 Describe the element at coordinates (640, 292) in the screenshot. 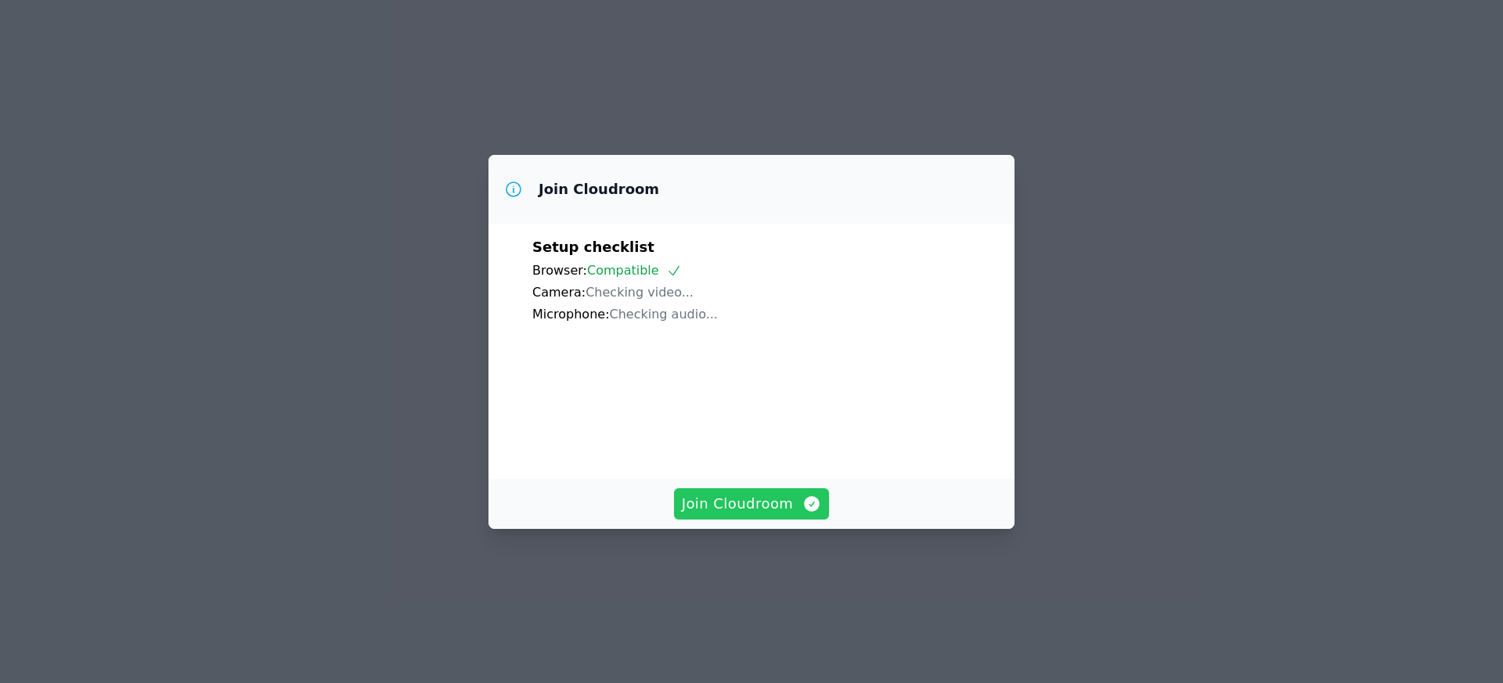

I see `span: Checking video...` at that location.